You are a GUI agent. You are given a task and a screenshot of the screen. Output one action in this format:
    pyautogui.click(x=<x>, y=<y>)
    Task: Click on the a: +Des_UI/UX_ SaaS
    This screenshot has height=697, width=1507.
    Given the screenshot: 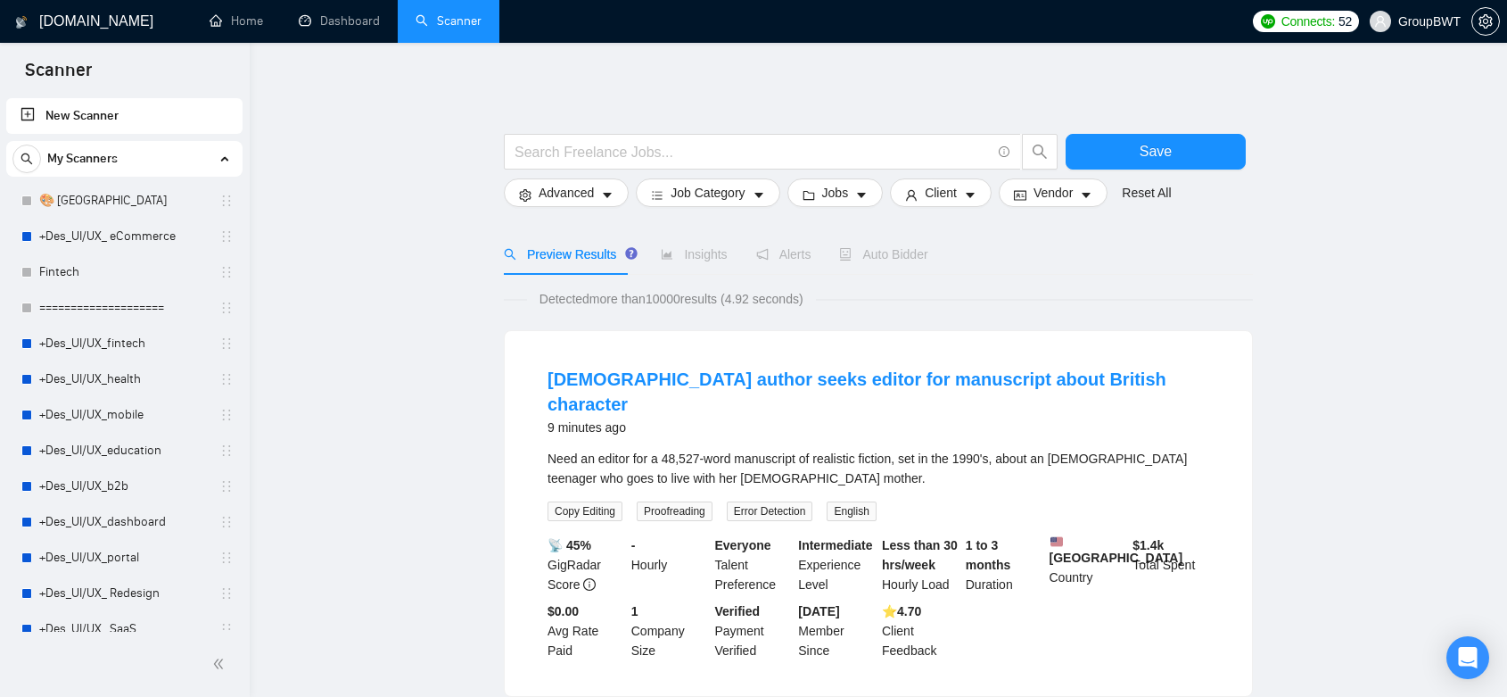 What is the action you would take?
    pyautogui.click(x=124, y=629)
    